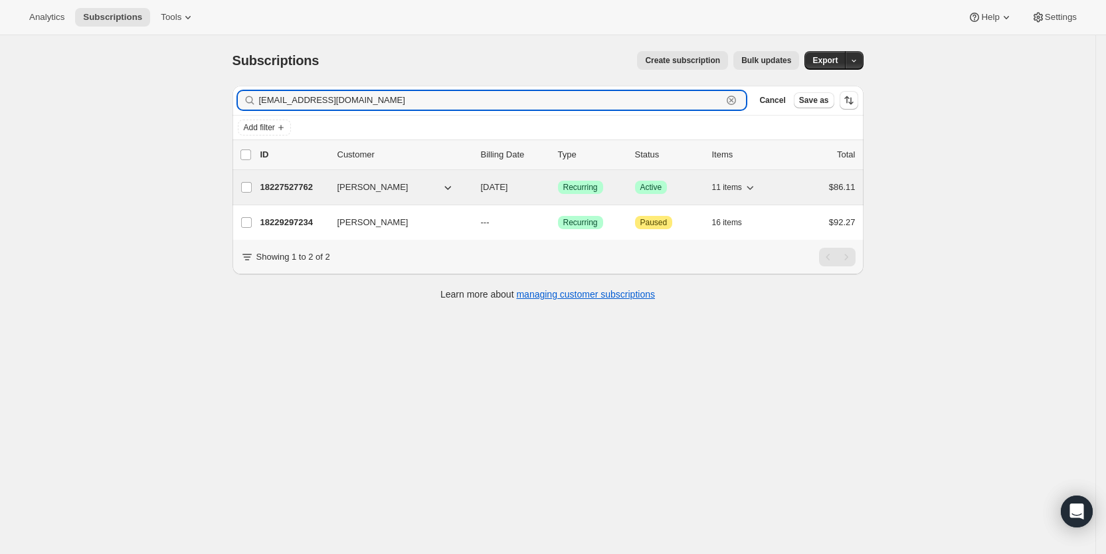 This screenshot has height=554, width=1106. I want to click on button: Save as, so click(814, 100).